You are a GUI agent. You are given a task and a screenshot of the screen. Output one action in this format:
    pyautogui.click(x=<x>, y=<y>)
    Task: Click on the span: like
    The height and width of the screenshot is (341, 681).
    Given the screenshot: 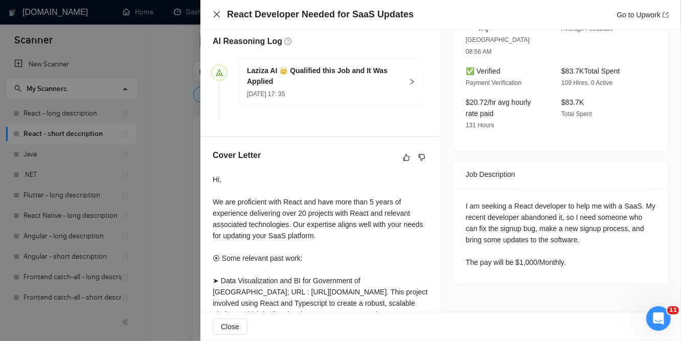 What is the action you would take?
    pyautogui.click(x=406, y=157)
    